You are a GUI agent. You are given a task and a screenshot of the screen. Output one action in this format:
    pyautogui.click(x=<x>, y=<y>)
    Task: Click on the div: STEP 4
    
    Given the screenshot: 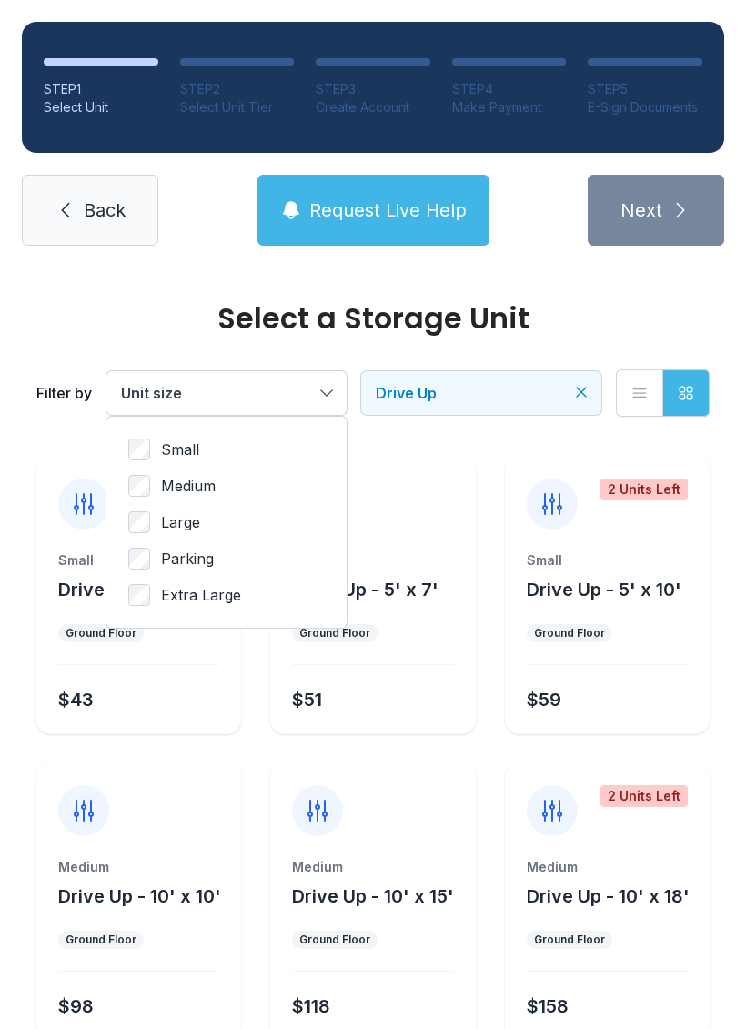 What is the action you would take?
    pyautogui.click(x=509, y=89)
    